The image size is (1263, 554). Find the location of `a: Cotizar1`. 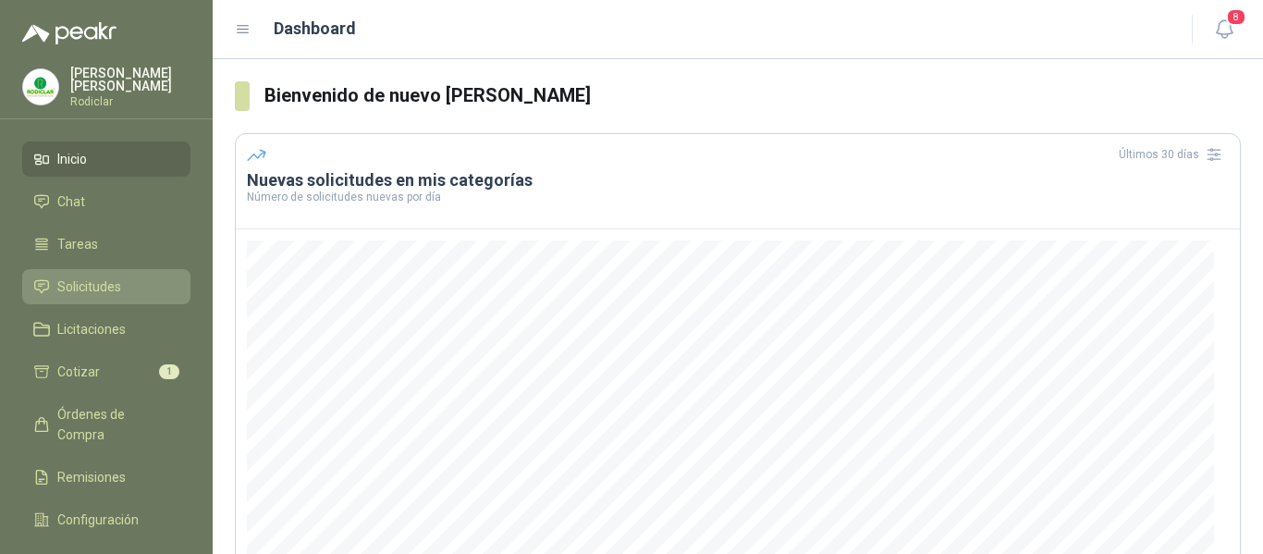

a: Cotizar1 is located at coordinates (106, 372).